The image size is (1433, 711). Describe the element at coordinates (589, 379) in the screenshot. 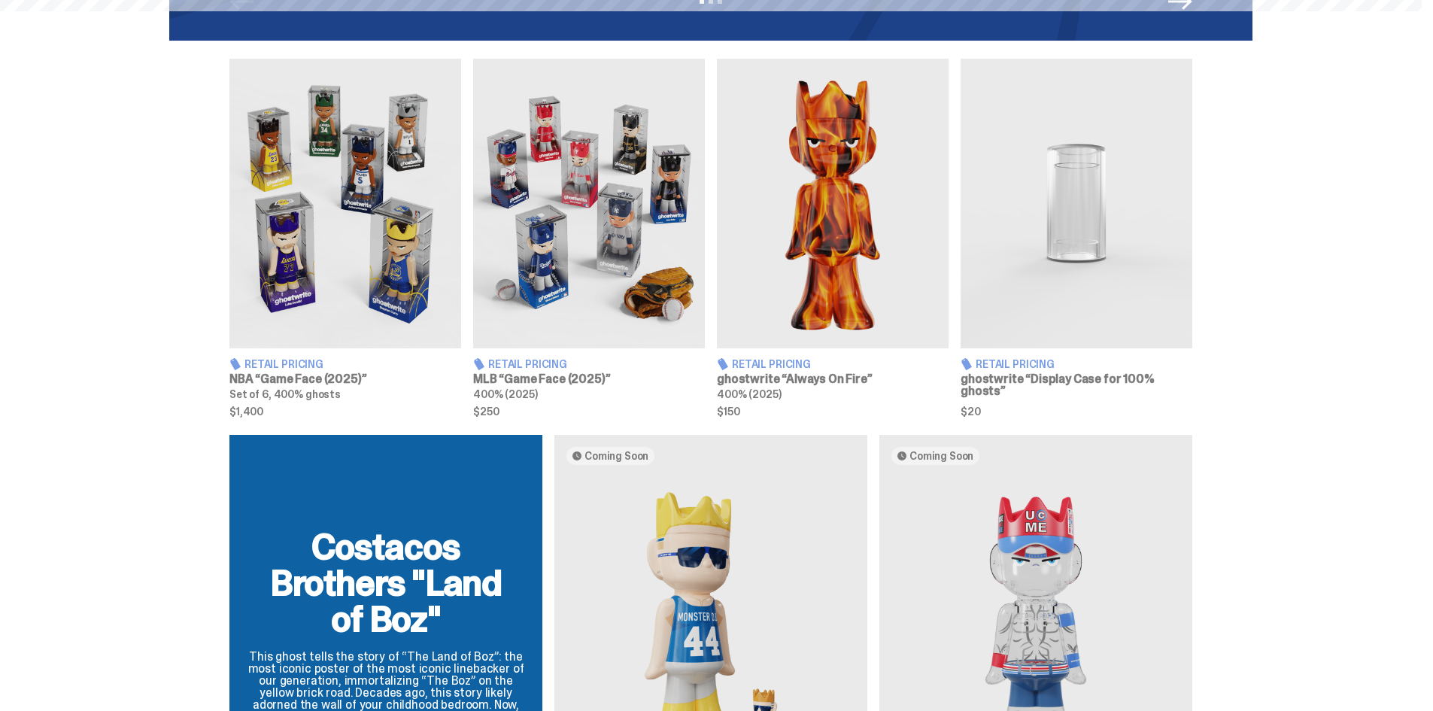

I see `h3: MLB “Game Face (2025)”` at that location.